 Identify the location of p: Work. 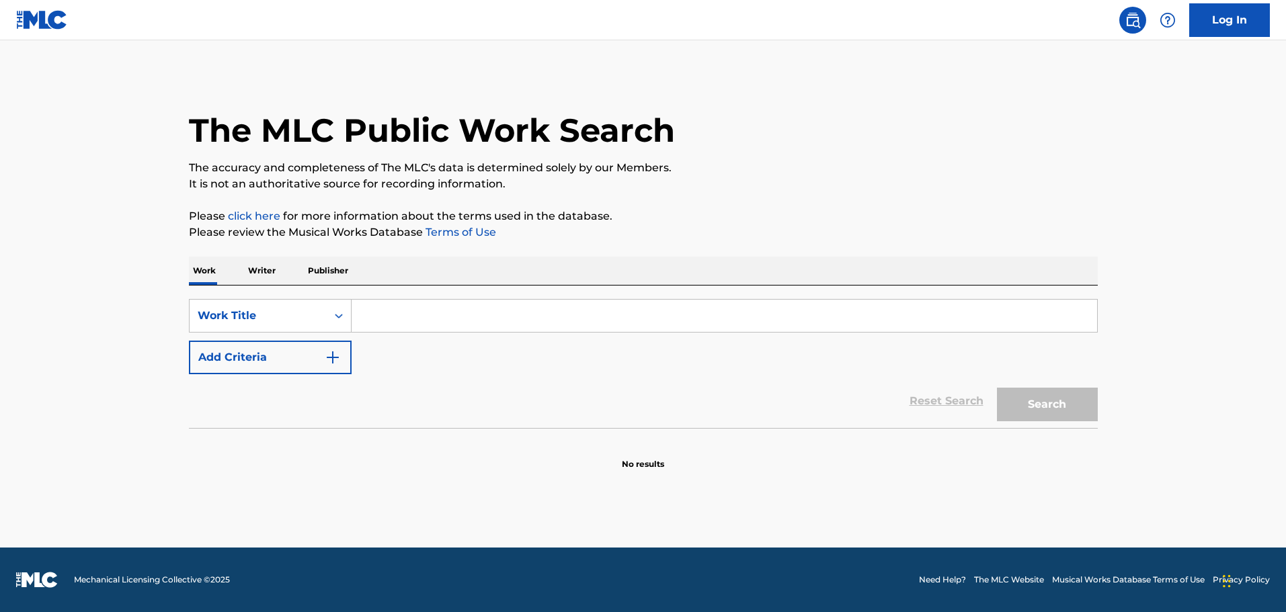
(204, 271).